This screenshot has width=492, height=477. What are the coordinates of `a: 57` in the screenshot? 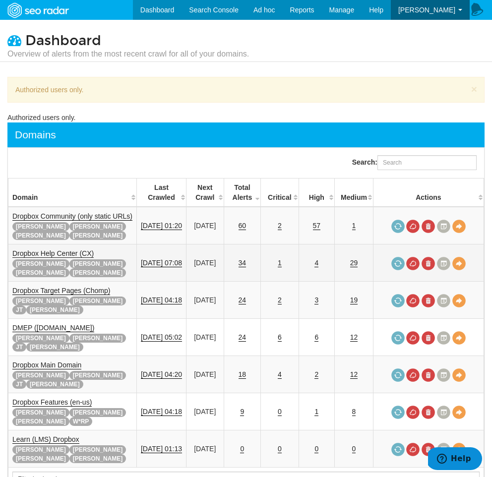 It's located at (317, 226).